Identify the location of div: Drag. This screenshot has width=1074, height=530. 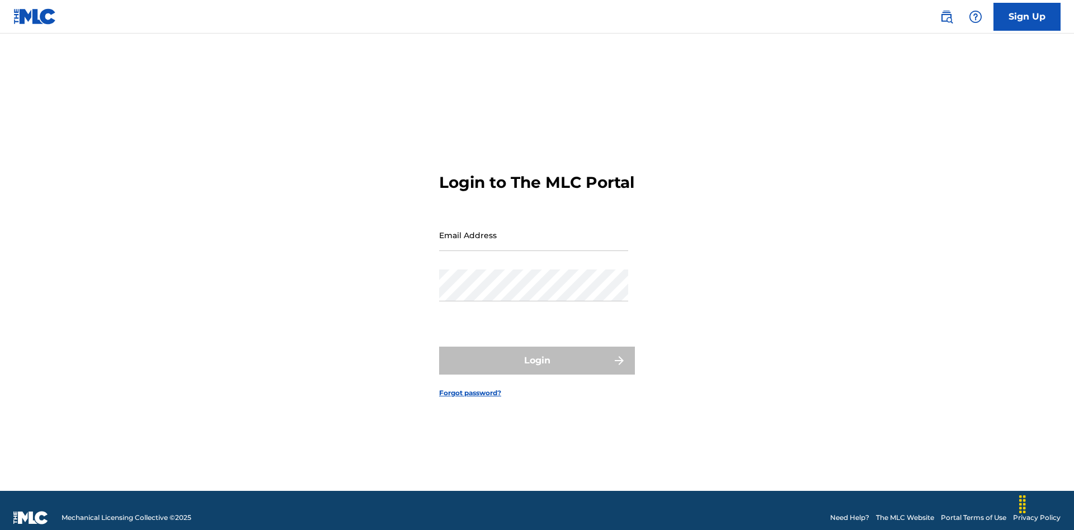
(1022, 504).